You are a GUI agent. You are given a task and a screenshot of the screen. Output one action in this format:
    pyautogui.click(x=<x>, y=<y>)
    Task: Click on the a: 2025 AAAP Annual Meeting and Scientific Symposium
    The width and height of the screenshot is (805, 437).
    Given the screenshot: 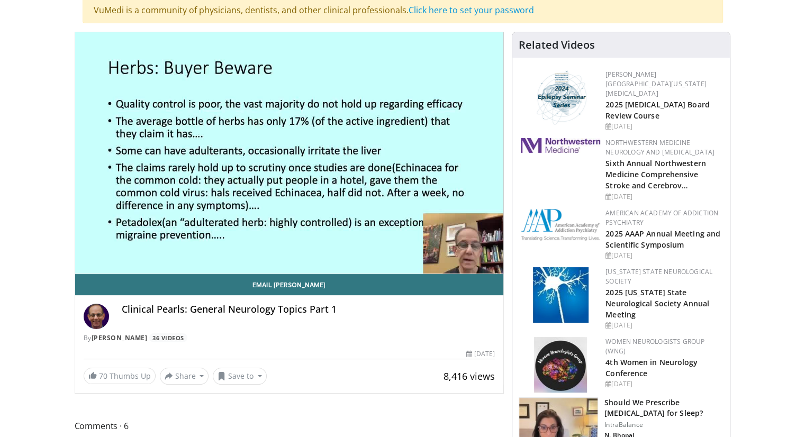 What is the action you would take?
    pyautogui.click(x=662, y=239)
    